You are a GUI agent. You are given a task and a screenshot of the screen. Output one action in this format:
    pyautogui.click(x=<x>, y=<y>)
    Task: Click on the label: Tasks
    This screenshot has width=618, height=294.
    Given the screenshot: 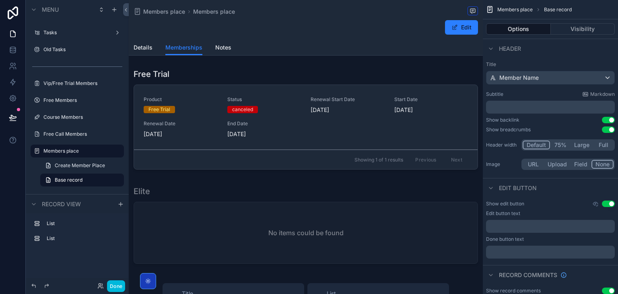 What is the action you would take?
    pyautogui.click(x=76, y=33)
    